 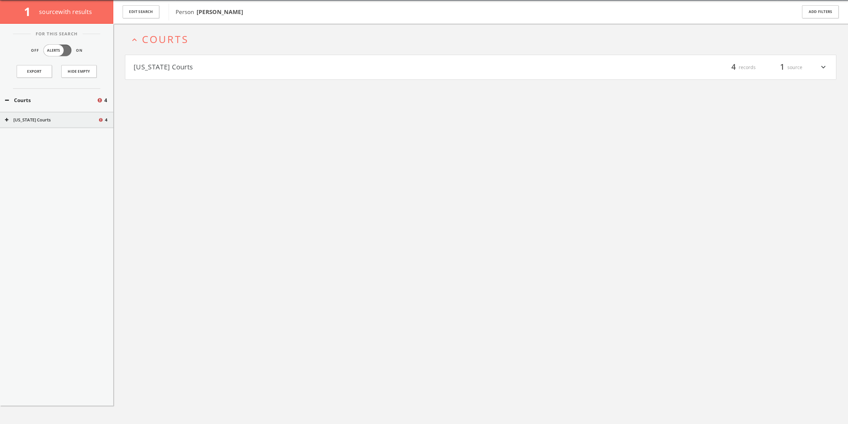 What do you see at coordinates (65, 12) in the screenshot?
I see `span: source with results` at bounding box center [65, 12].